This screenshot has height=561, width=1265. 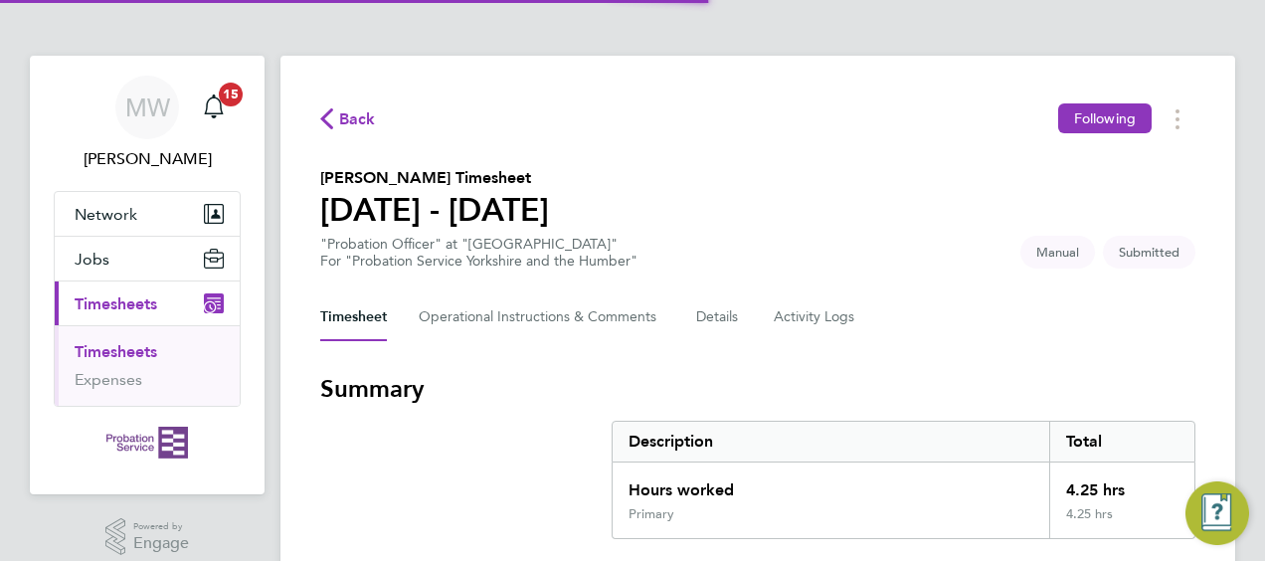 I want to click on div: Primary, so click(x=652, y=514).